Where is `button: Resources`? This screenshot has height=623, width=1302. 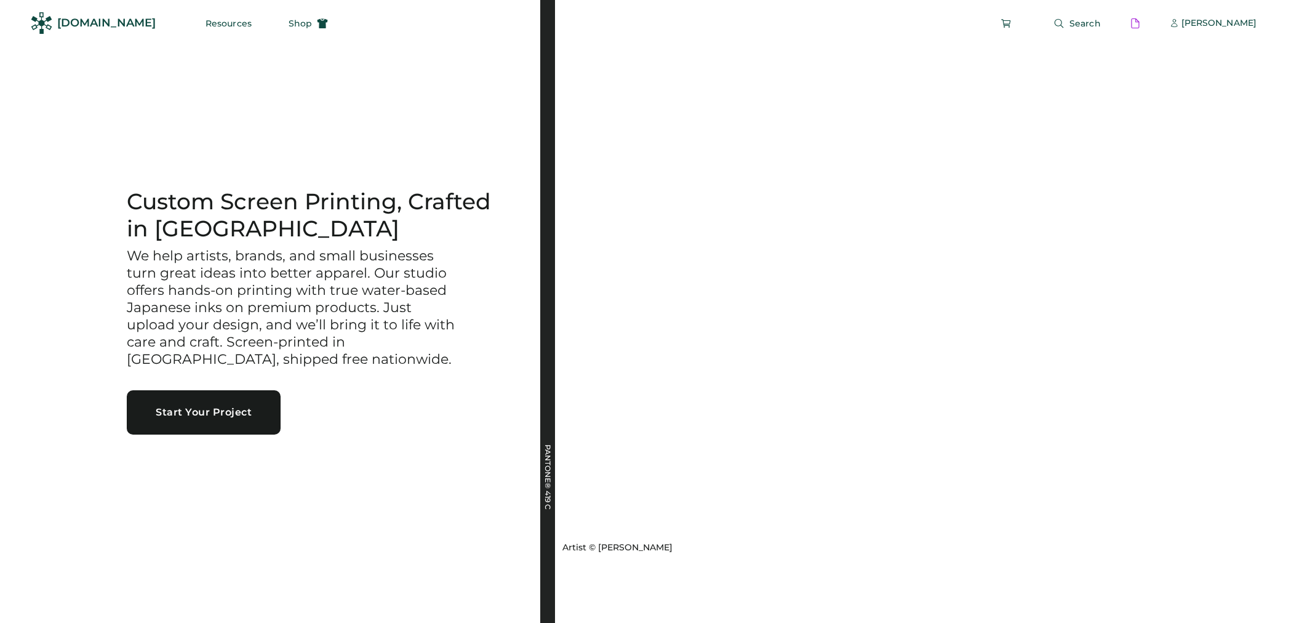
button: Resources is located at coordinates (228, 23).